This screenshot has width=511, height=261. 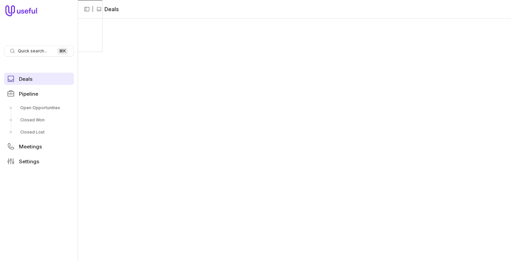 I want to click on a: Closed Lost, so click(x=39, y=132).